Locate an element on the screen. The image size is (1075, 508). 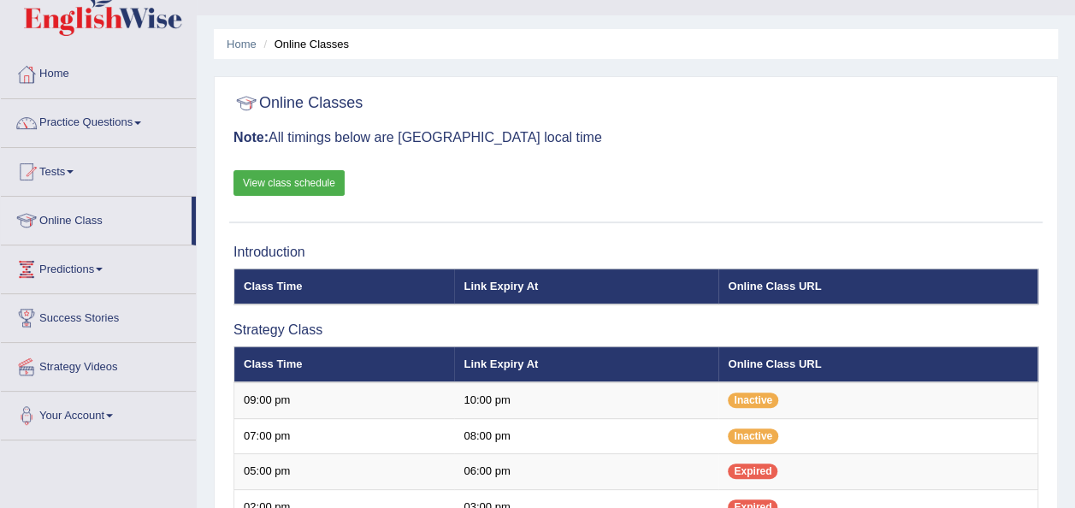
td: 08:00 pm is located at coordinates (586, 436).